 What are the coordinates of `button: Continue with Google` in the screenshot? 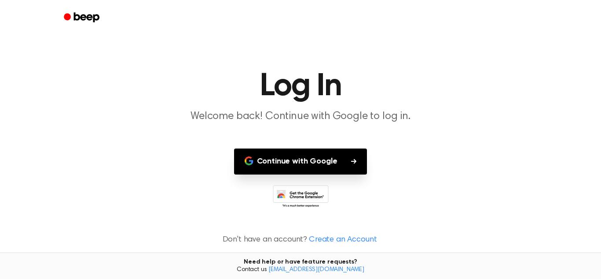 It's located at (301, 161).